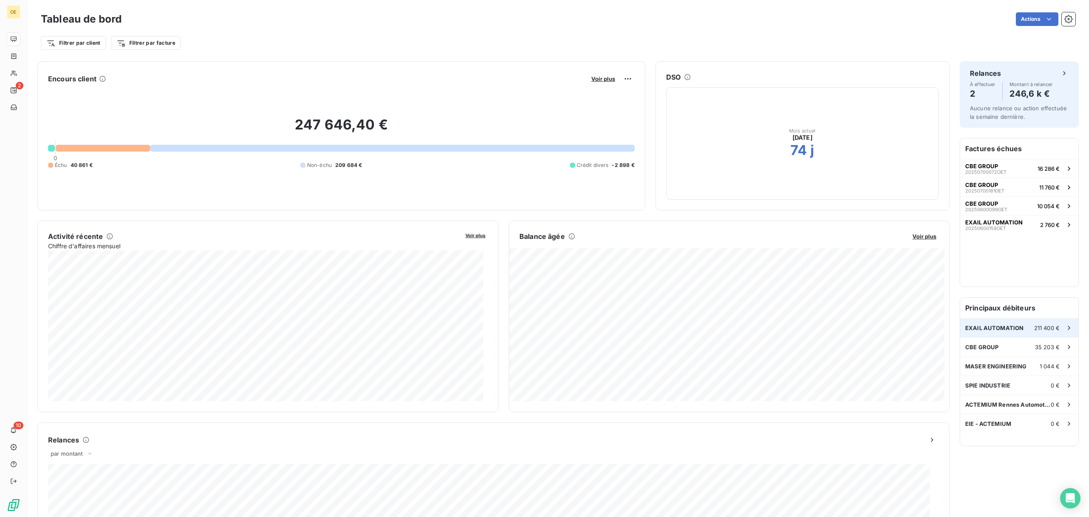 This screenshot has height=517, width=1089. Describe the element at coordinates (1037, 19) in the screenshot. I see `button: Actions` at that location.